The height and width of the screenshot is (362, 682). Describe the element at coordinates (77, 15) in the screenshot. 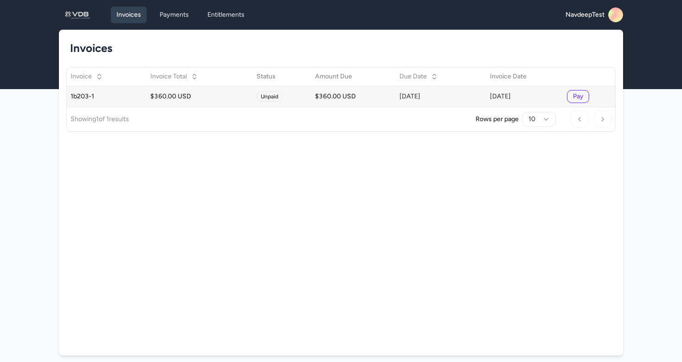

I see `img: logo_1740403428.png` at that location.